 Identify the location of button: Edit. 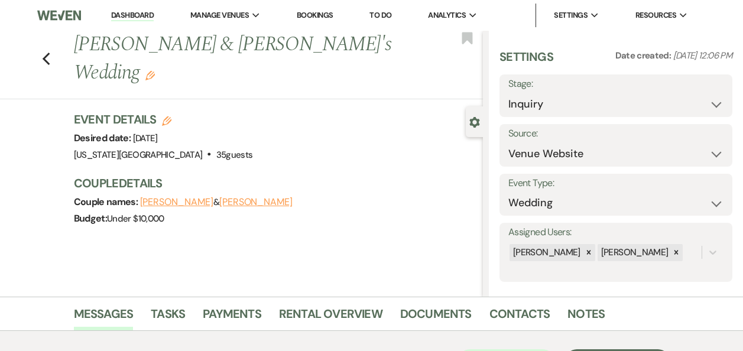
(150, 75).